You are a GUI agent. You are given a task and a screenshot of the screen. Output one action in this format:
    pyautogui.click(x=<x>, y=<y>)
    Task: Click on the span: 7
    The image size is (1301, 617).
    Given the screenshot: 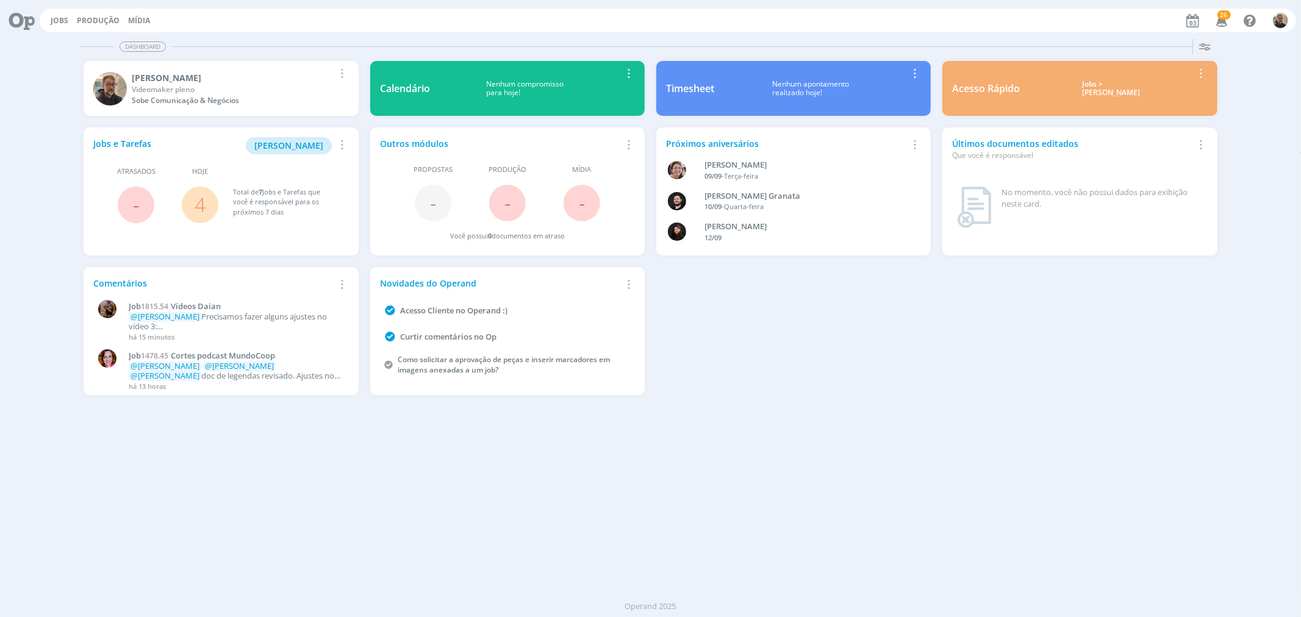 What is the action you would take?
    pyautogui.click(x=260, y=192)
    